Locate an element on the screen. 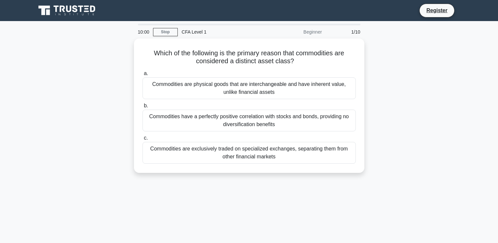 Image resolution: width=498 pixels, height=243 pixels. div: Commodities are physical goods that are interchangeable and have inherent value, unlike financial... is located at coordinates (249, 88).